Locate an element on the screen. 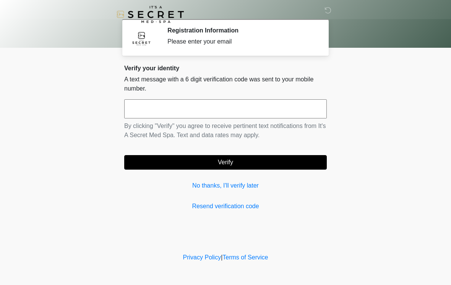 The image size is (451, 285). img: It's A Secret Med Spa Logo is located at coordinates (150, 14).